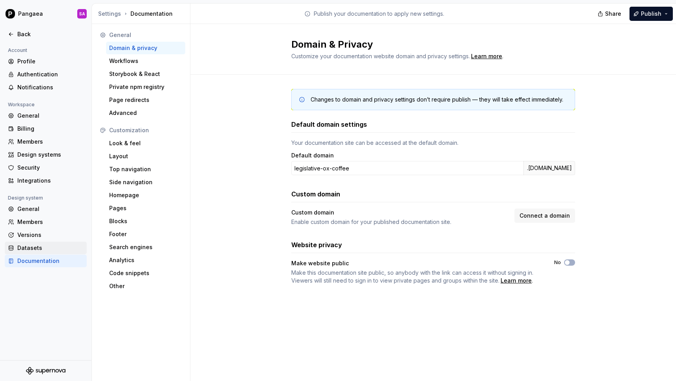 The height and width of the screenshot is (381, 676). I want to click on span: Make this documentation site public, so anybody with the link can access it without signing in. V..., so click(412, 277).